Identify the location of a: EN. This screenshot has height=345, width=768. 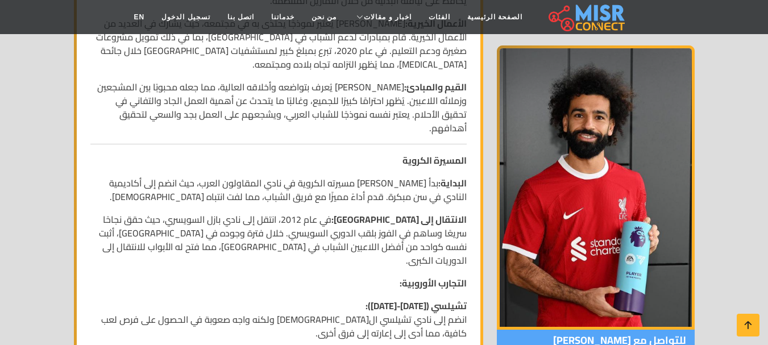
(139, 17).